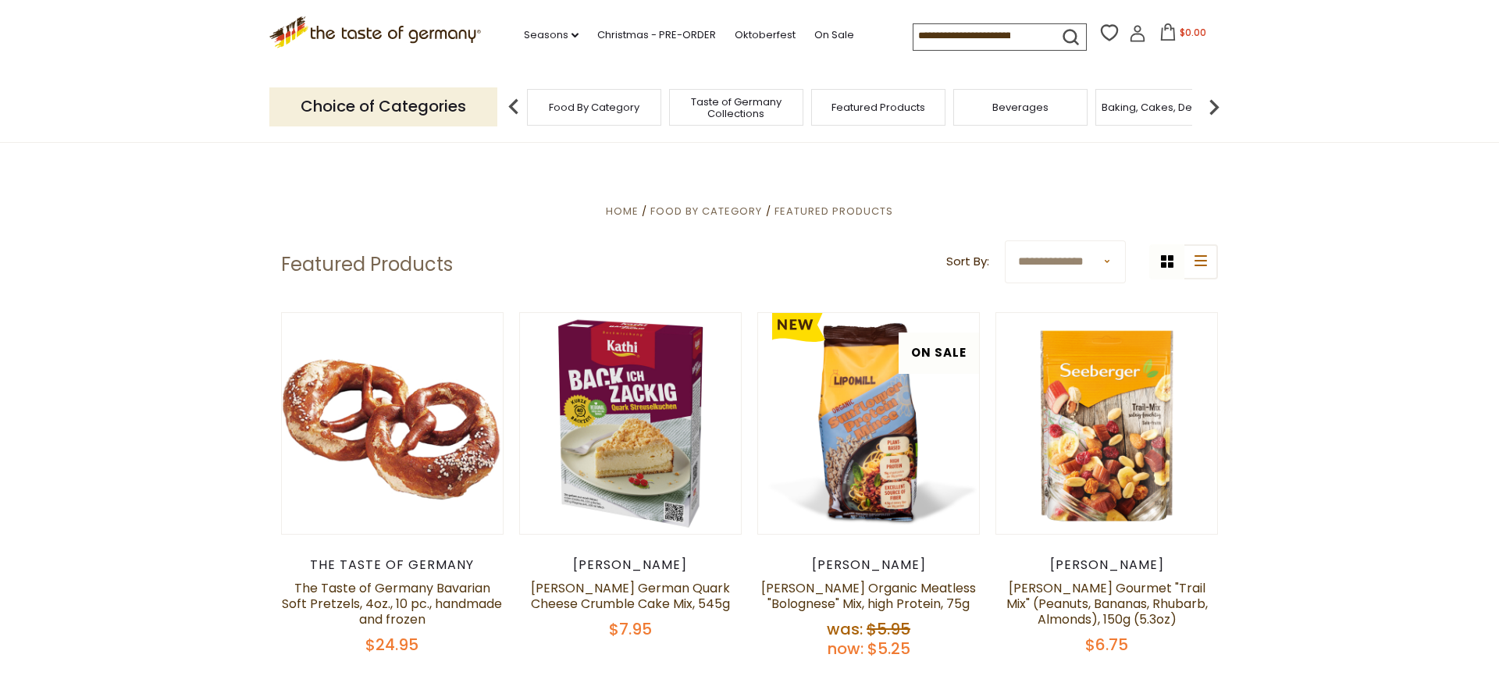 The width and height of the screenshot is (1499, 697). Describe the element at coordinates (834, 35) in the screenshot. I see `a: On Sale` at that location.